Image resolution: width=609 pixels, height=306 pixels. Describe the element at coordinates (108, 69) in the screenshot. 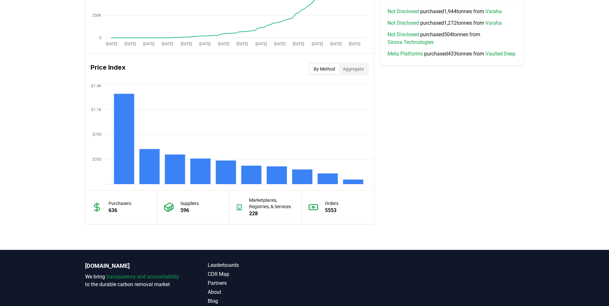

I see `h3: Price Index` at that location.